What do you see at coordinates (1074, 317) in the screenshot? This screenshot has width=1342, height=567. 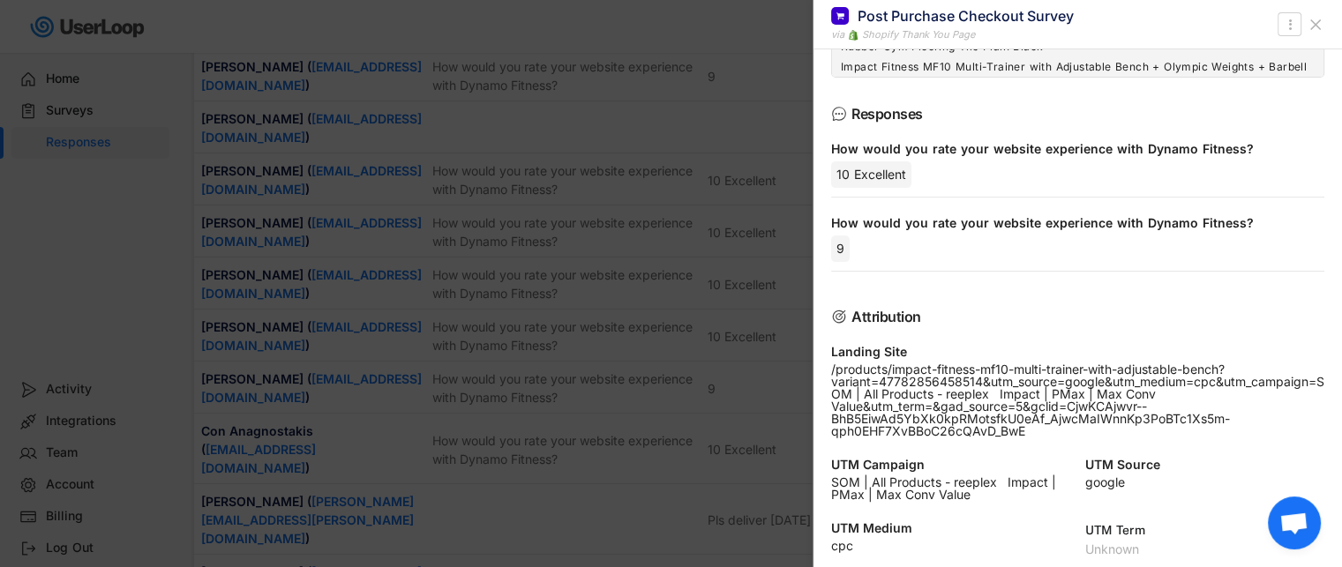 I see `div: Attribution` at bounding box center [1074, 317].